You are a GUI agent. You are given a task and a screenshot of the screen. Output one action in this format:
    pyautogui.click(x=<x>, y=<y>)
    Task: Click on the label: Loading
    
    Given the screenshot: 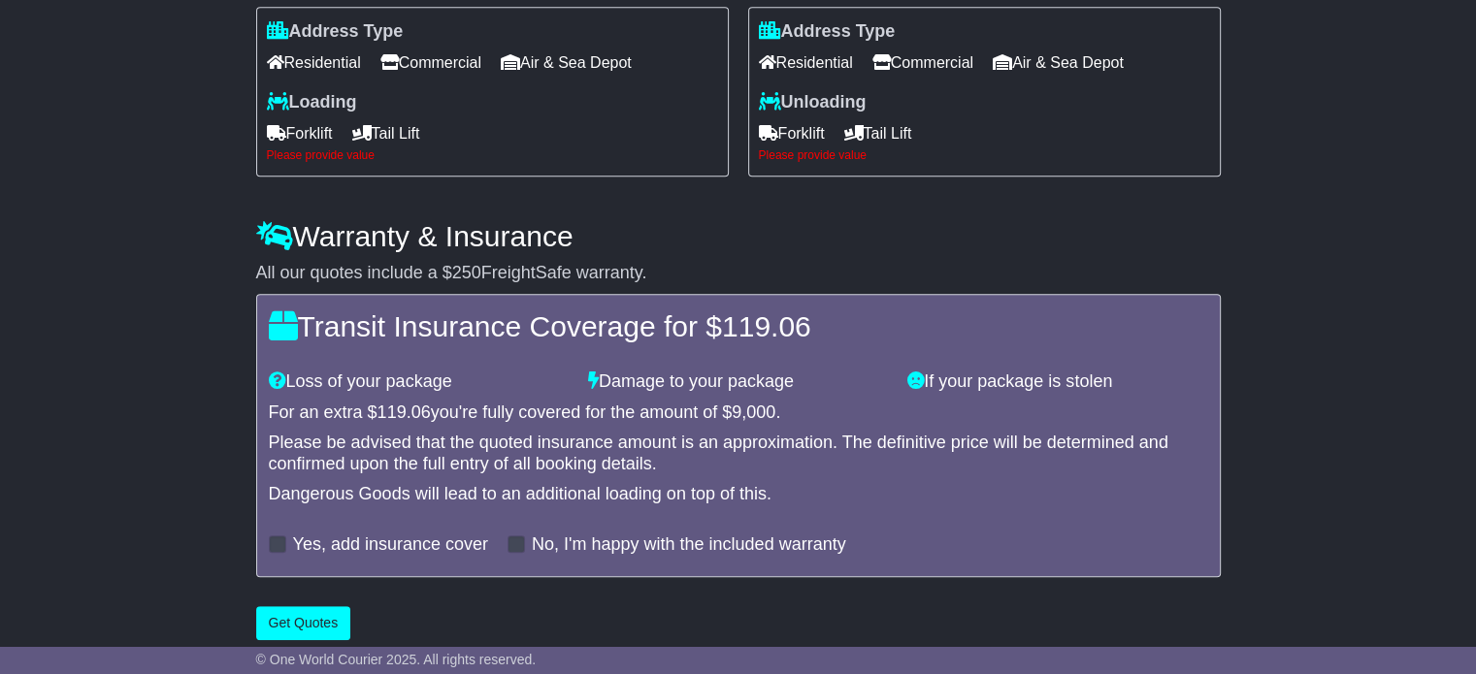 What is the action you would take?
    pyautogui.click(x=311, y=103)
    